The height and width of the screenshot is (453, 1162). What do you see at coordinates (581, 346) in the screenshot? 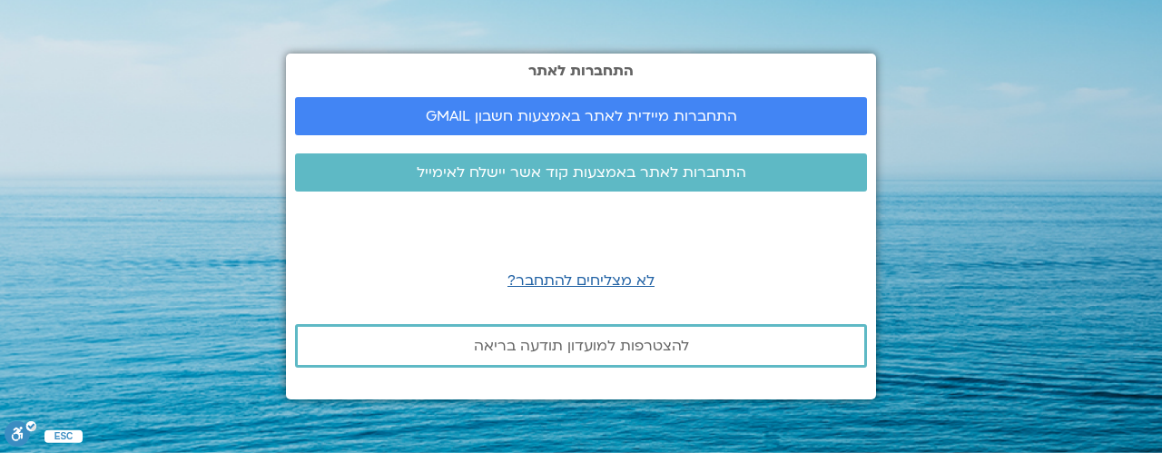
I see `a: להצטרפות למועדון תודעה בריאה` at bounding box center [581, 346].